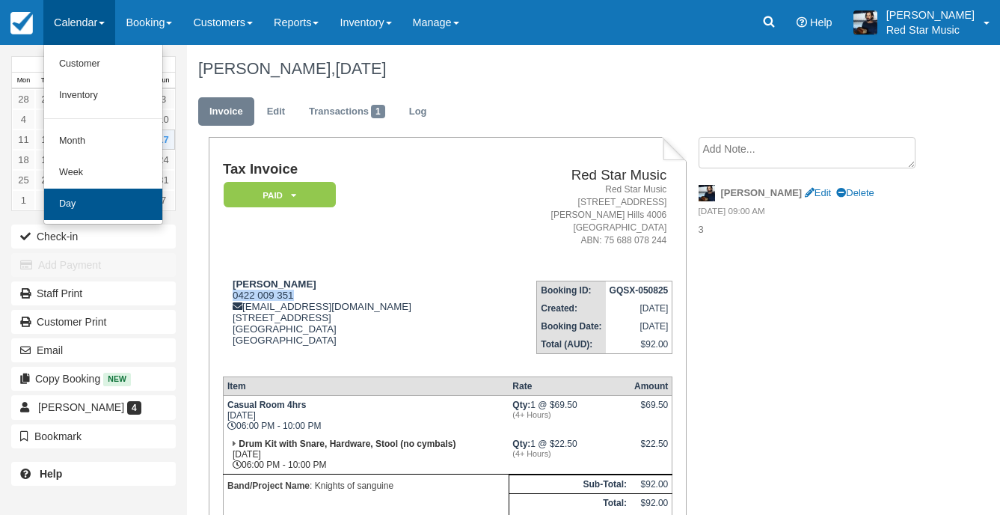 The image size is (1000, 515). Describe the element at coordinates (94, 322) in the screenshot. I see `a: Customer Print` at that location.